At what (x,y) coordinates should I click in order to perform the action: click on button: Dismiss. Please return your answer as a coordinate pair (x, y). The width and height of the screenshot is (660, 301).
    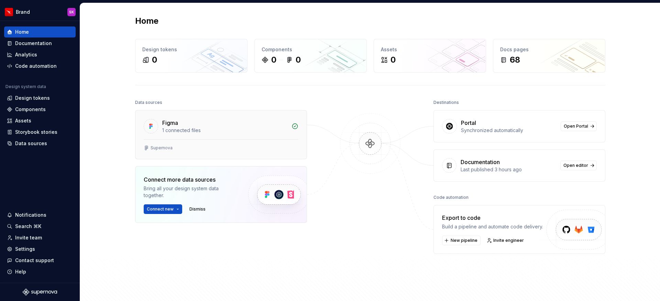
    Looking at the image, I should click on (197, 209).